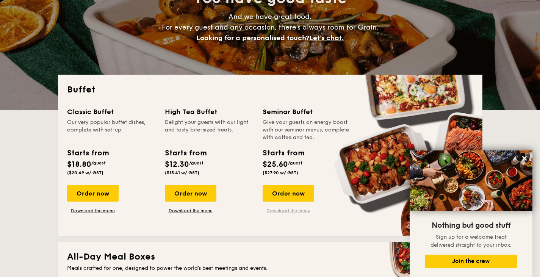 This screenshot has width=540, height=277. Describe the element at coordinates (270, 90) in the screenshot. I see `h2: Buffet` at that location.